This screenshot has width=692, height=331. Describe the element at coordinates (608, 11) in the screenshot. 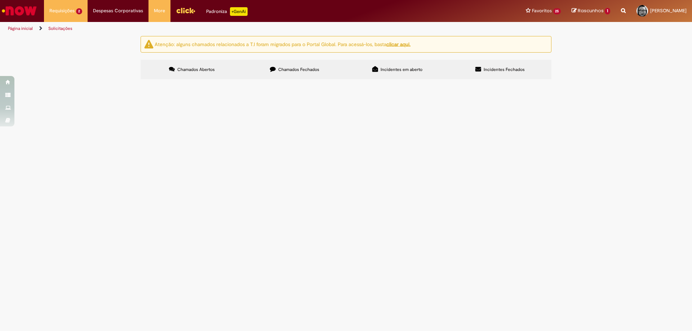

I see `span: 1` at that location.